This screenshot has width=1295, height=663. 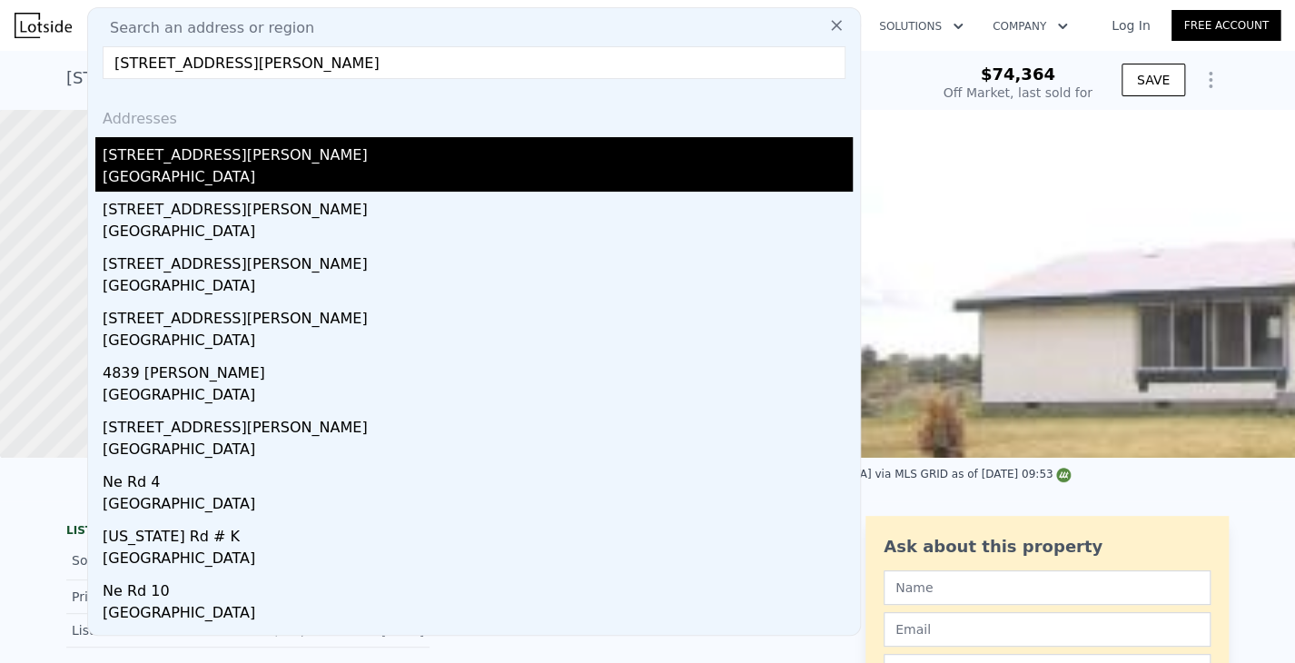 What do you see at coordinates (43, 25) in the screenshot?
I see `img: Lotside` at bounding box center [43, 25].